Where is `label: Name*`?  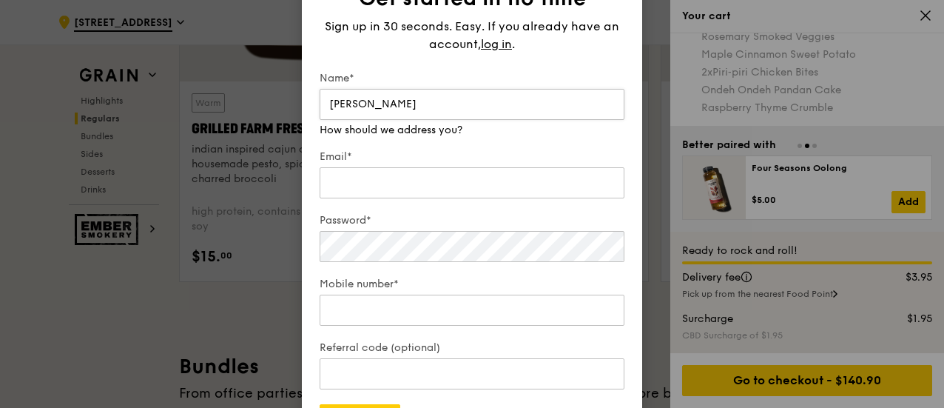 label: Name* is located at coordinates (472, 78).